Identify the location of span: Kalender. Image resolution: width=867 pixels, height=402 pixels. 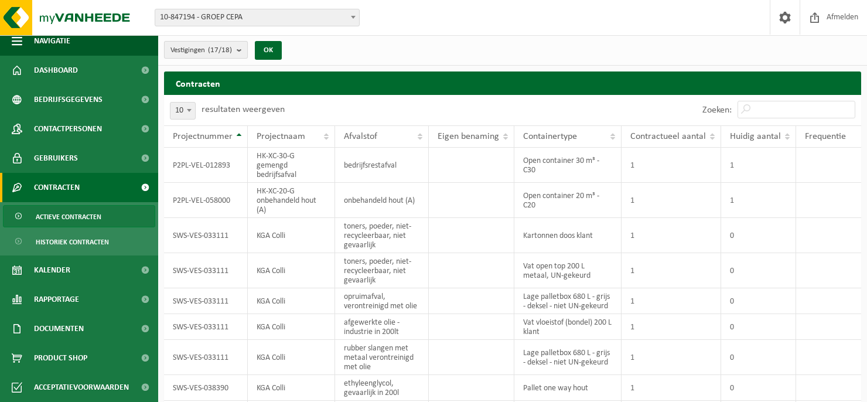
(52, 270).